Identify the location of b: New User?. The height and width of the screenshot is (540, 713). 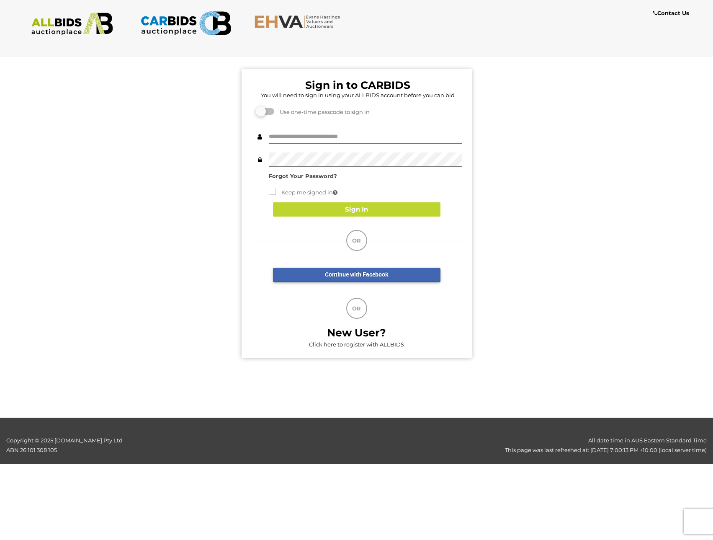
(356, 333).